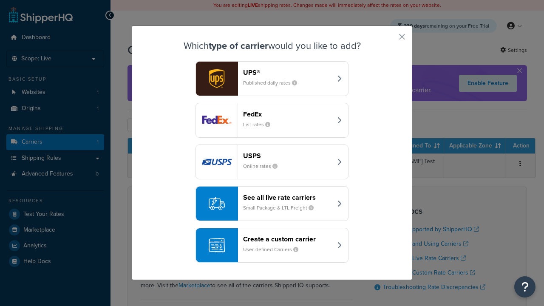  Describe the element at coordinates (238, 45) in the screenshot. I see `strong: type of carrier` at that location.